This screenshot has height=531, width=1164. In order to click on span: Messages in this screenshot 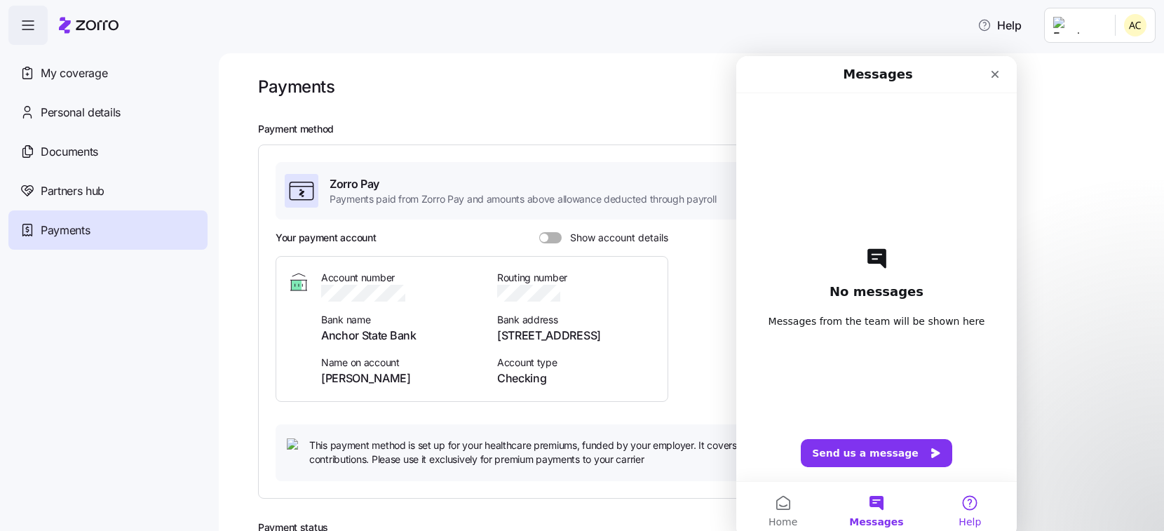, I will do `click(139, 465)`.